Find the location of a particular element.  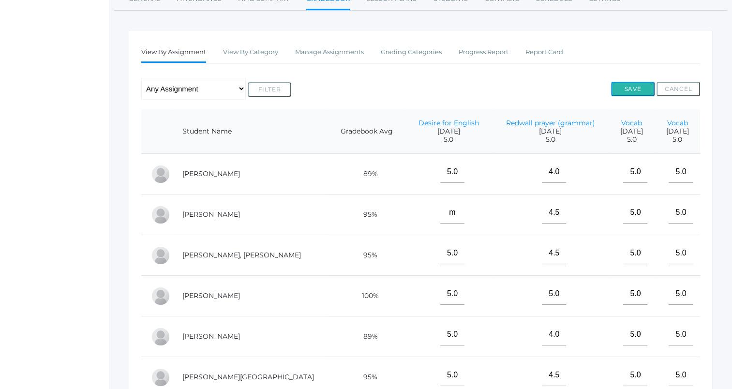

button: Save is located at coordinates (633, 89).